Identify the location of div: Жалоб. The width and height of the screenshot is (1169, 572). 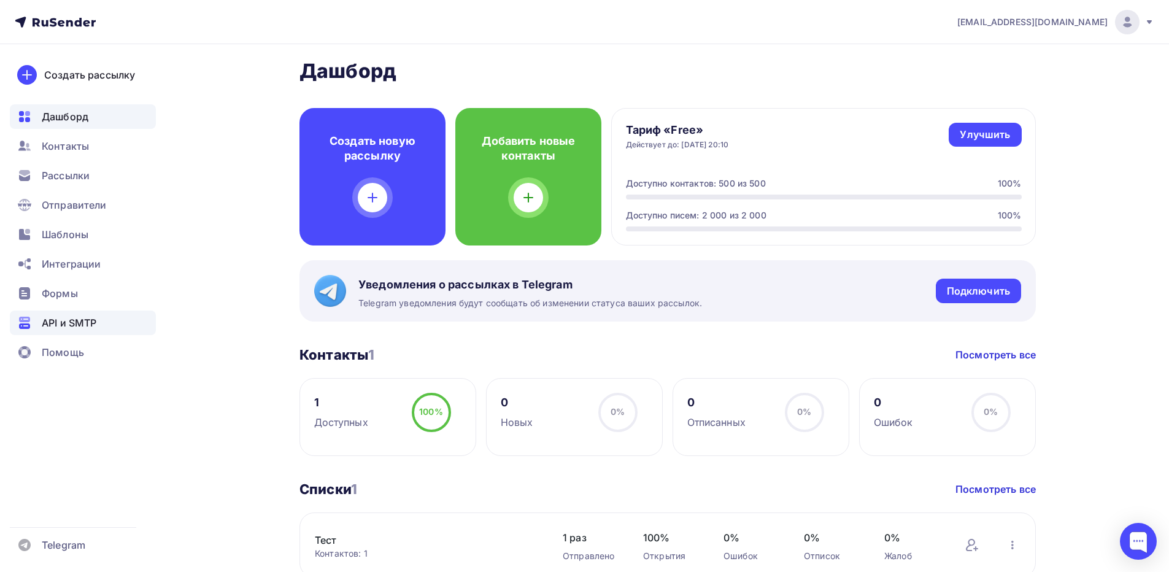
(912, 556).